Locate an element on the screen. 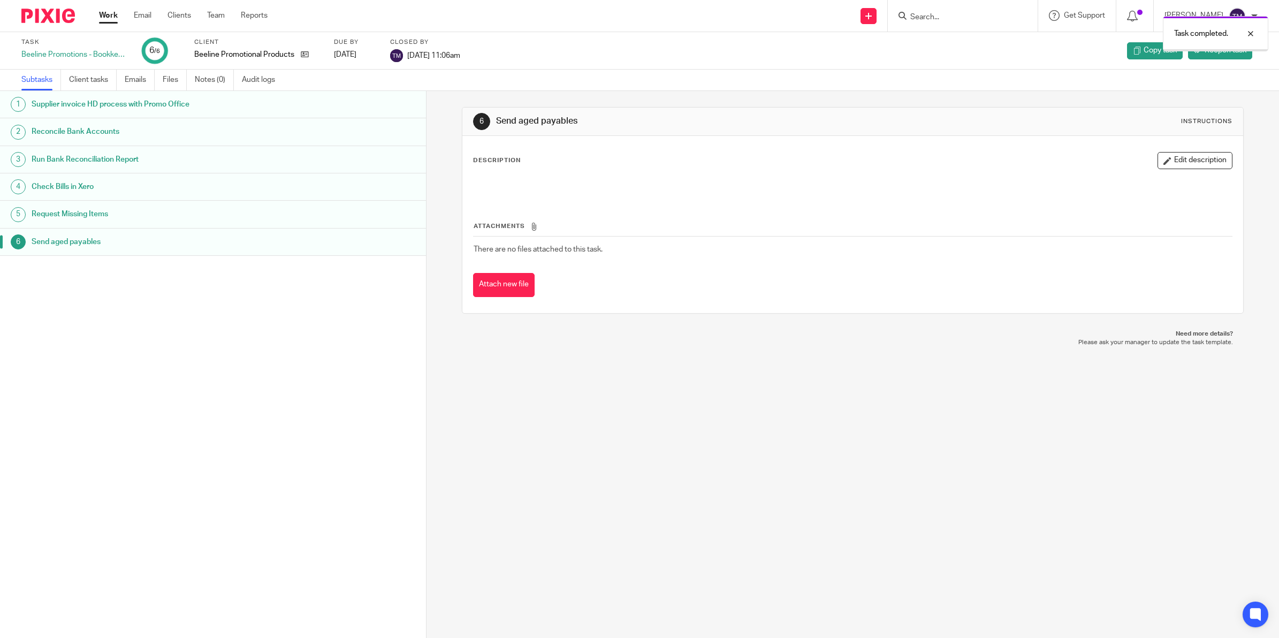 Image resolution: width=1279 pixels, height=638 pixels. div: 5 is located at coordinates (18, 215).